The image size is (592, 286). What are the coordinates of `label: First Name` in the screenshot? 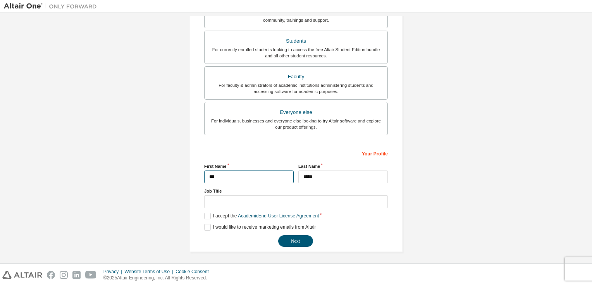 It's located at (249, 166).